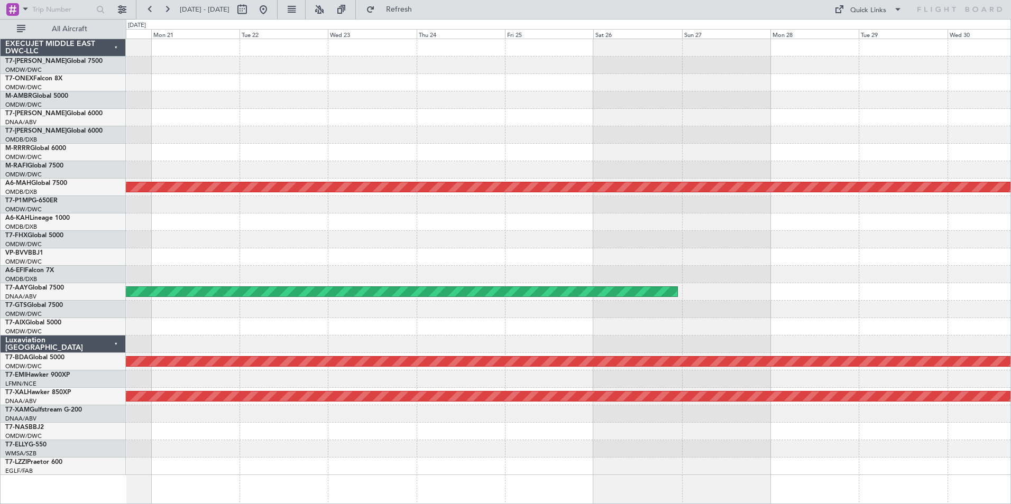  What do you see at coordinates (17, 149) in the screenshot?
I see `span: M-RRRR` at bounding box center [17, 149].